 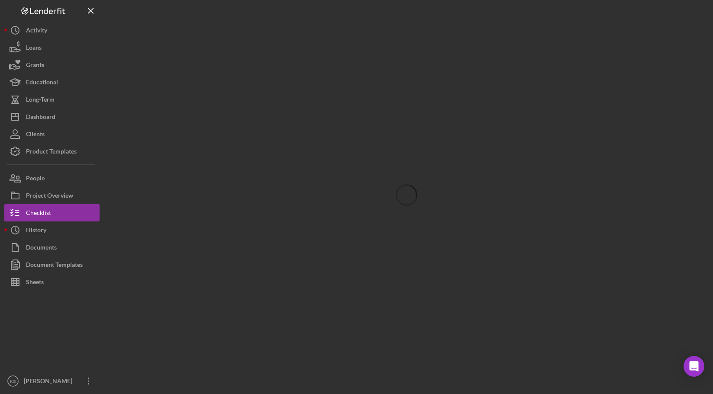 What do you see at coordinates (52, 48) in the screenshot?
I see `button: Loans` at bounding box center [52, 48].